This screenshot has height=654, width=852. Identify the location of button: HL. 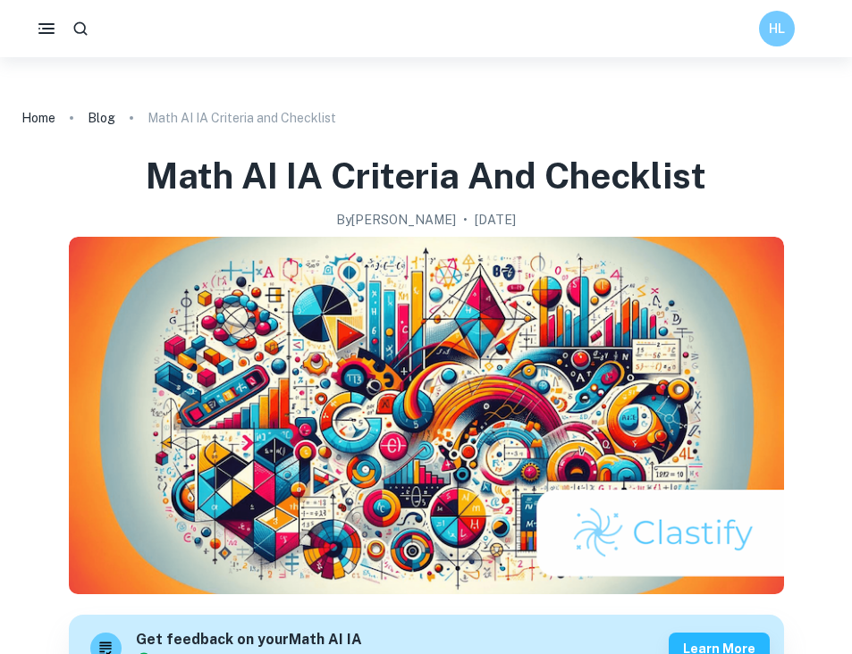
(777, 29).